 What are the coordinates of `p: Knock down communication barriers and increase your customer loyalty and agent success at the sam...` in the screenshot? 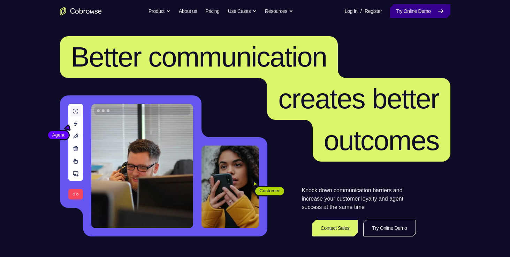 It's located at (359, 199).